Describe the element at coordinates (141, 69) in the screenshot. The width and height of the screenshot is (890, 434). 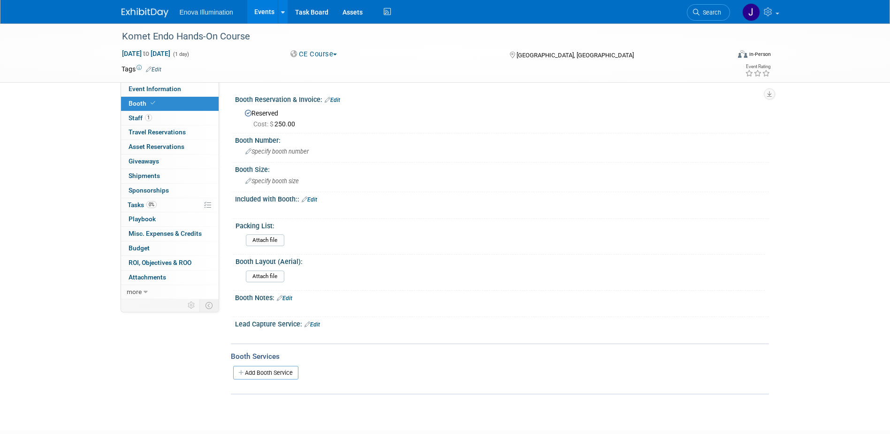
I see `td: Tags` at that location.